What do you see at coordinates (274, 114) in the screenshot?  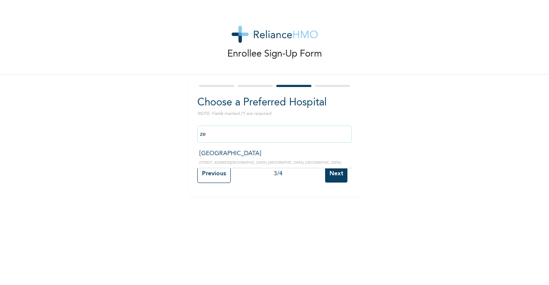 I see `p: NOTE: Fields marked (*) are required` at bounding box center [274, 114].